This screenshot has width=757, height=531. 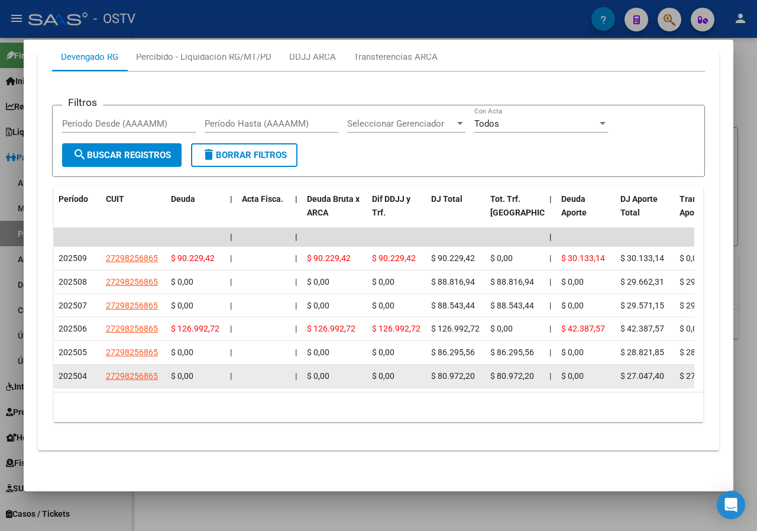 I want to click on div: Open Intercom Messenger, so click(x=731, y=505).